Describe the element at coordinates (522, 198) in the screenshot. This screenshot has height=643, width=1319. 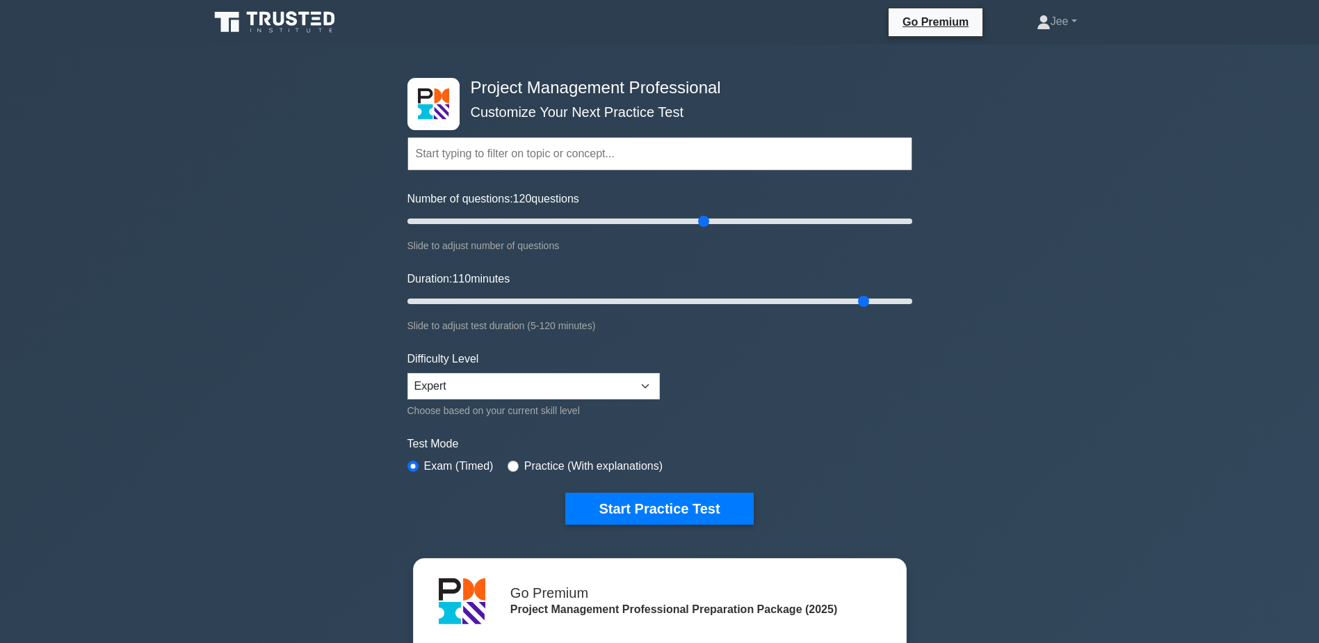
I see `span: 120` at that location.